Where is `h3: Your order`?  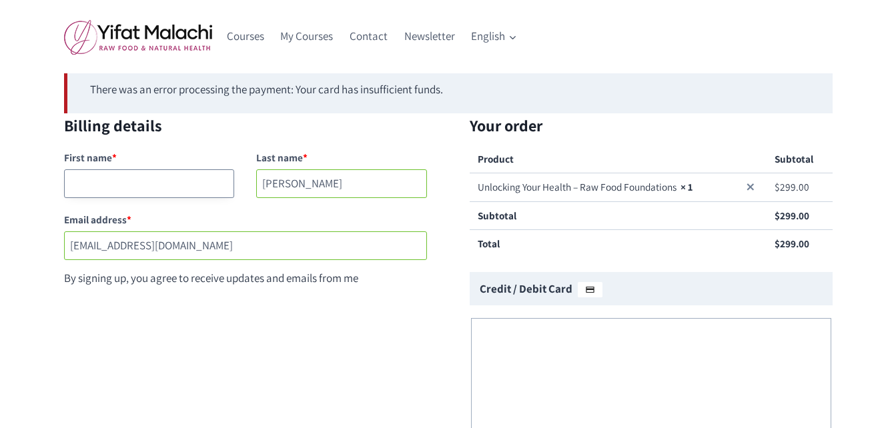 h3: Your order is located at coordinates (640, 125).